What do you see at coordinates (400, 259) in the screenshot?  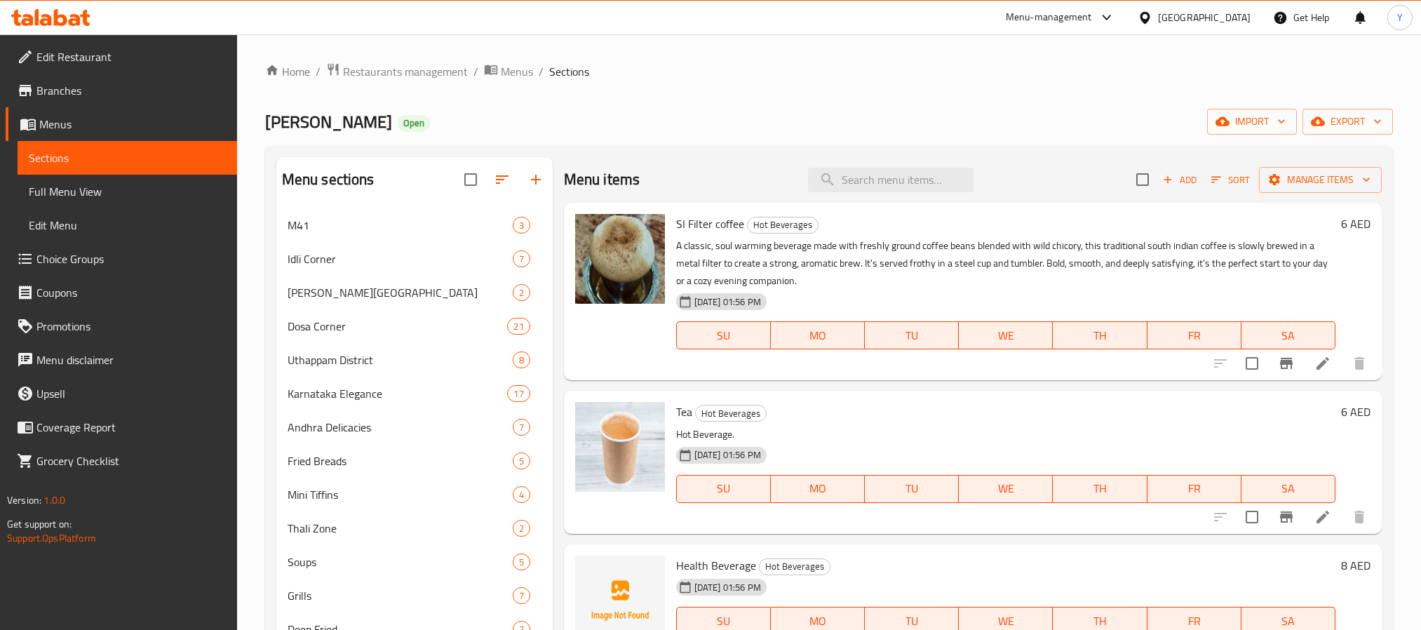 I see `span: Idli Corner` at bounding box center [400, 259].